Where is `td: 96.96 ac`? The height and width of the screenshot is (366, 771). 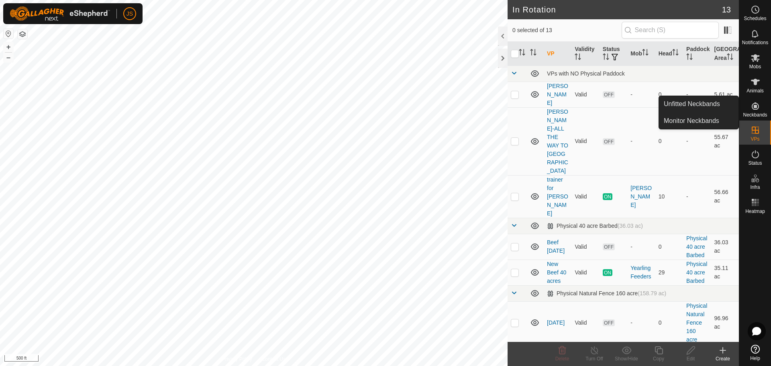 td: 96.96 ac is located at coordinates (725, 323).